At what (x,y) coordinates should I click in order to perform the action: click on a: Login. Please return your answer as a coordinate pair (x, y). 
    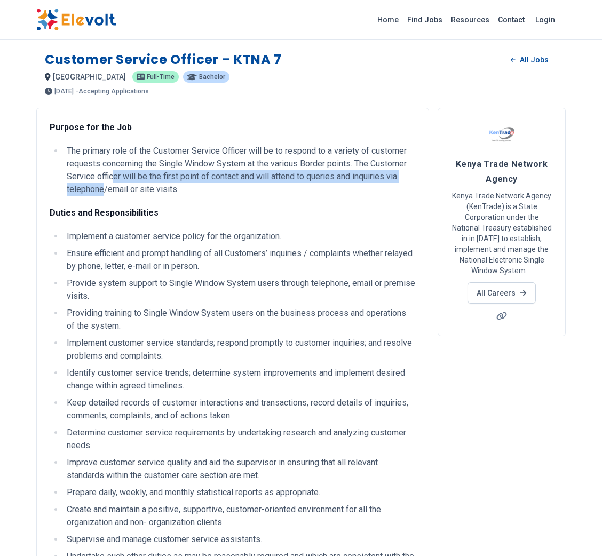
    Looking at the image, I should click on (545, 20).